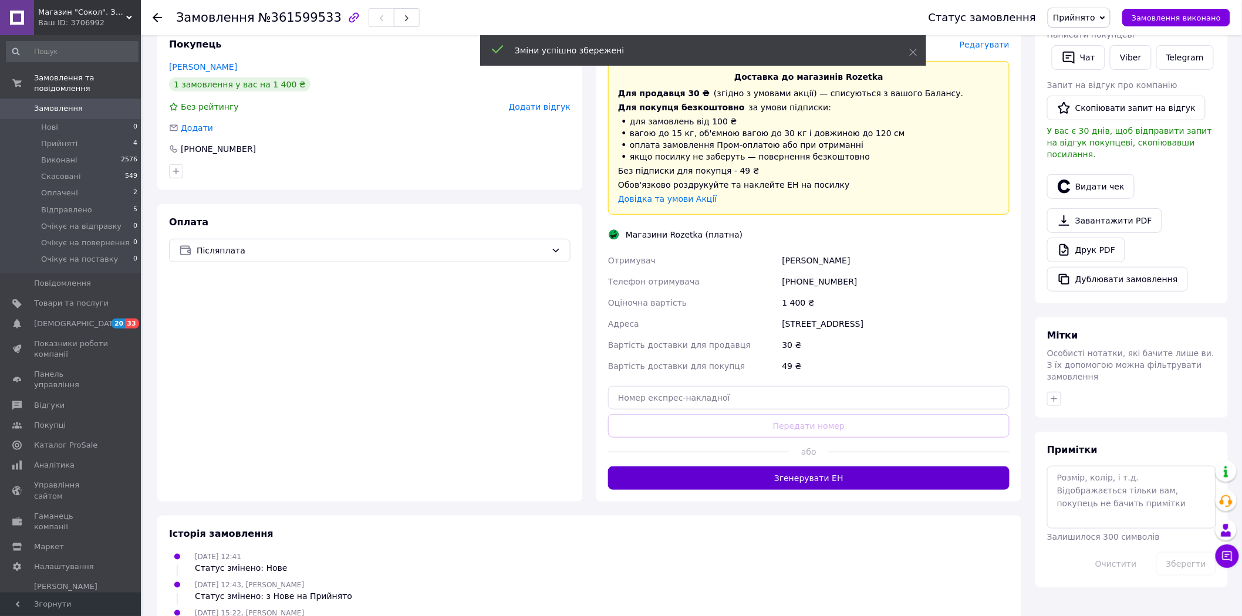  What do you see at coordinates (61, 177) in the screenshot?
I see `span: Скасовані` at bounding box center [61, 177].